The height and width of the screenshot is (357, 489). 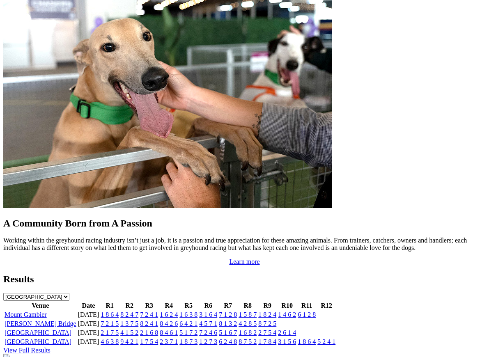 What do you see at coordinates (247, 323) in the screenshot?
I see `a: 4 2 8 5` at bounding box center [247, 323].